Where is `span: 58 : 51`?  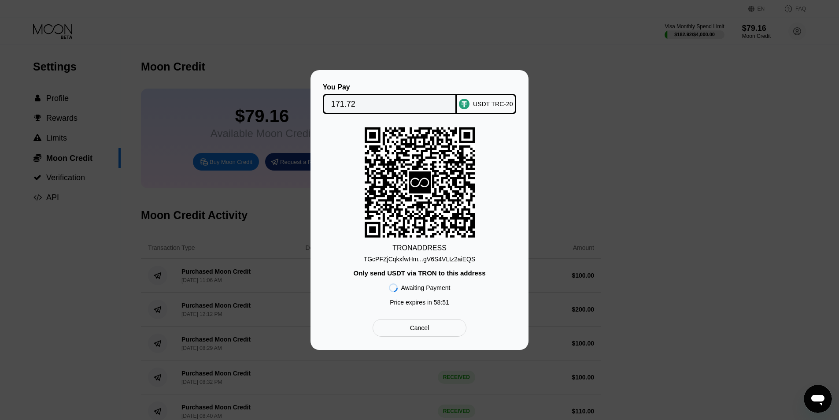 span: 58 : 51 is located at coordinates (441, 302).